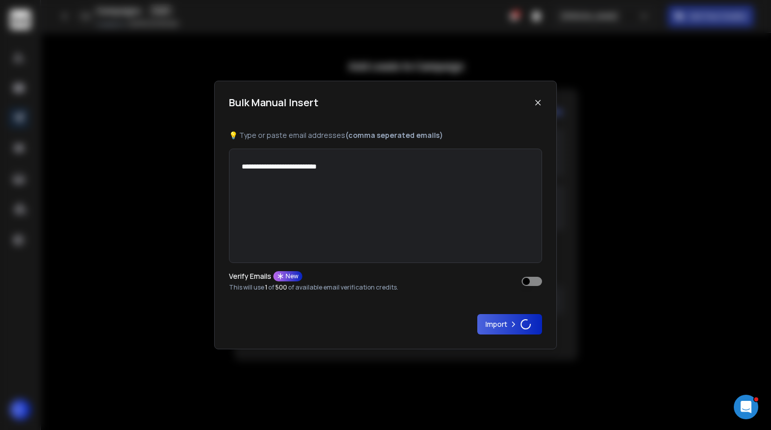  Describe the element at coordinates (314, 287) in the screenshot. I see `p: This will use of of available email verification credits.` at that location.